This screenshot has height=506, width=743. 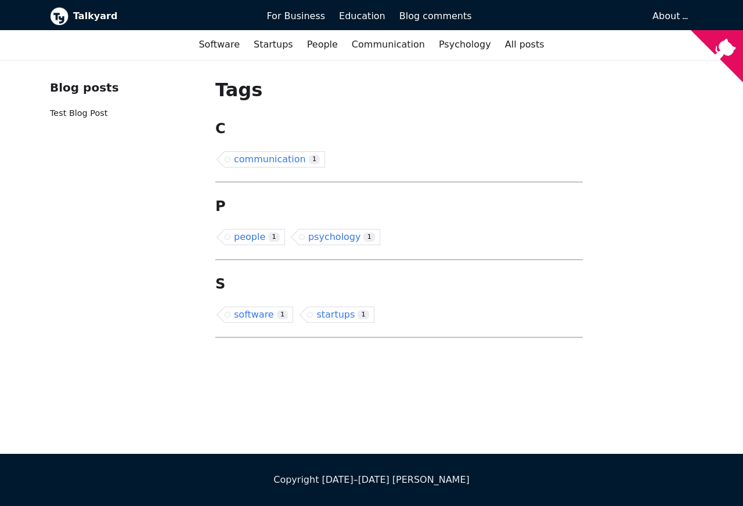 What do you see at coordinates (465, 45) in the screenshot?
I see `a: Psychology` at bounding box center [465, 45].